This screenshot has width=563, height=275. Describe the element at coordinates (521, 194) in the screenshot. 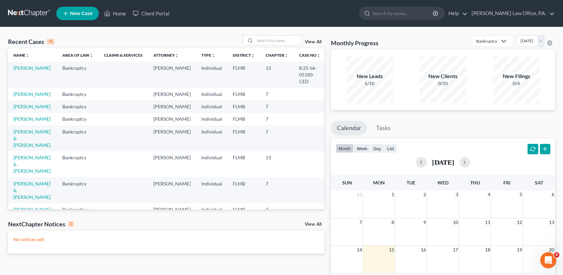

I see `span: 5` at that location.